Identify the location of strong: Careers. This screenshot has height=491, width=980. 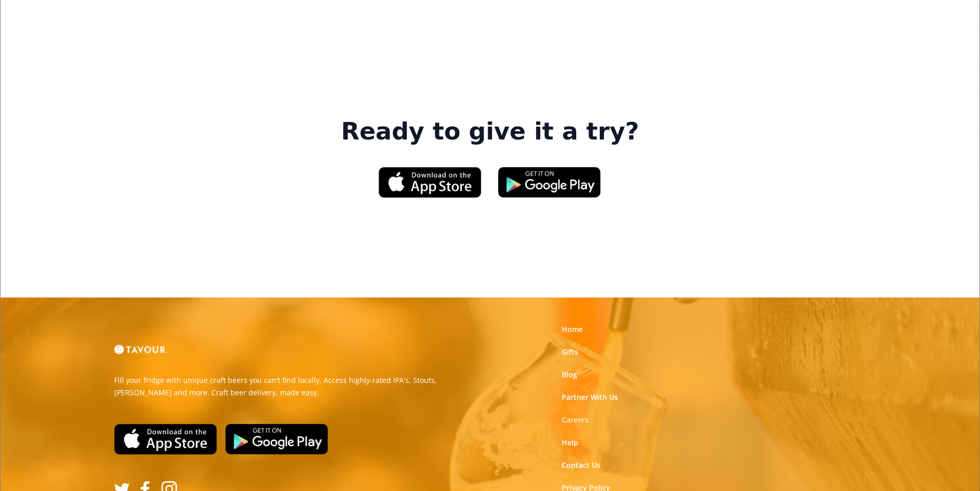
(575, 419).